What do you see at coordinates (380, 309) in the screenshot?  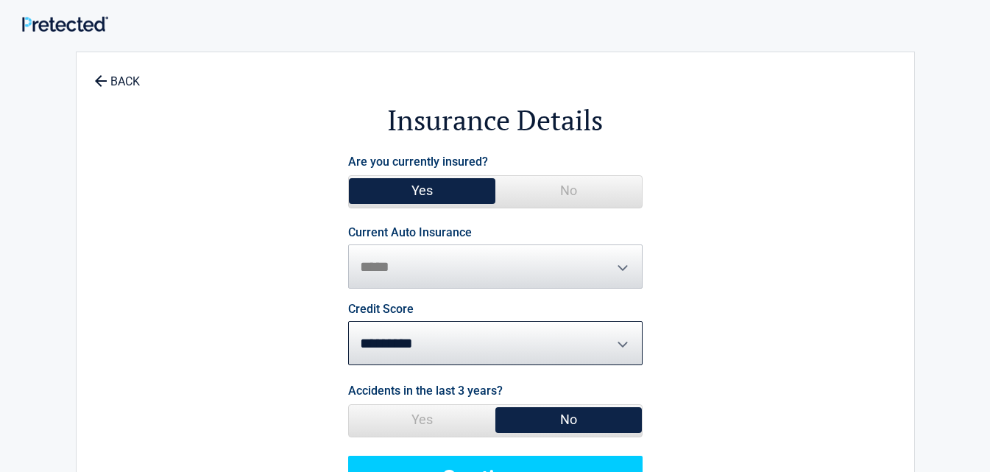 I see `label: Credit Score` at bounding box center [380, 309].